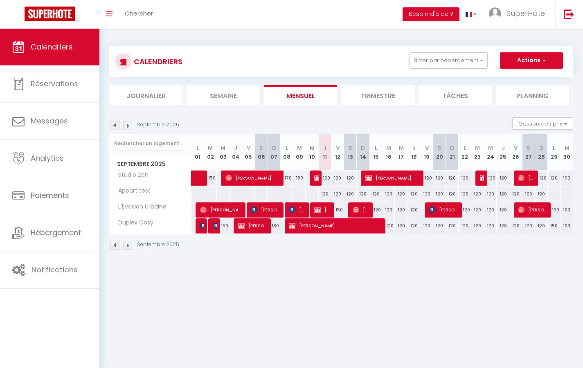  Describe the element at coordinates (455, 95) in the screenshot. I see `li: Tâches` at that location.